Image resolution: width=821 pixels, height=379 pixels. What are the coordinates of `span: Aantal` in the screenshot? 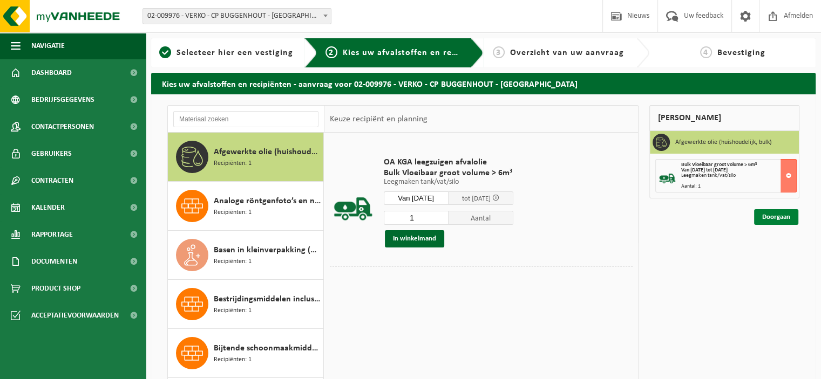 It's located at (481, 218).